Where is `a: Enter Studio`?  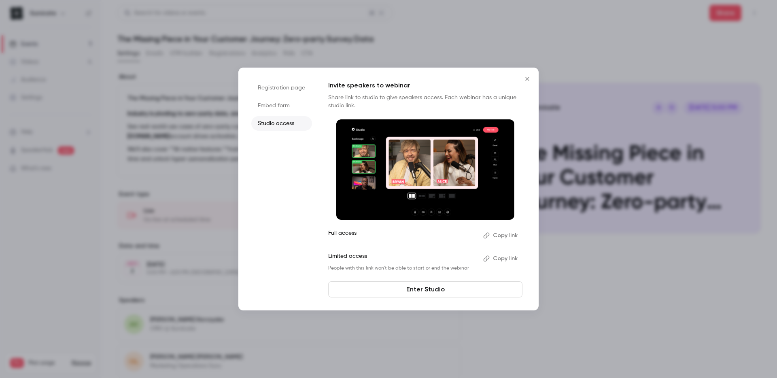
a: Enter Studio is located at coordinates (426, 289).